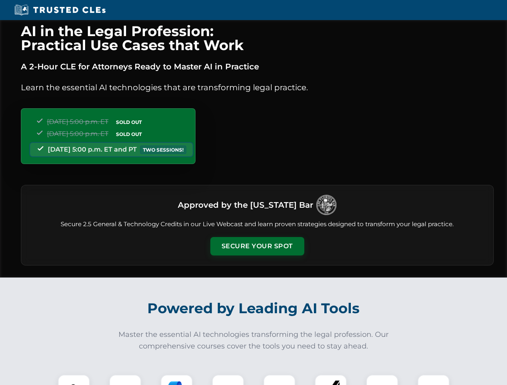 The width and height of the screenshot is (507, 385). What do you see at coordinates (257, 224) in the screenshot?
I see `p: Secure 2.5 General & Technology Credits in our Live Webcast and learn proven strategies designed ...` at bounding box center [257, 224].